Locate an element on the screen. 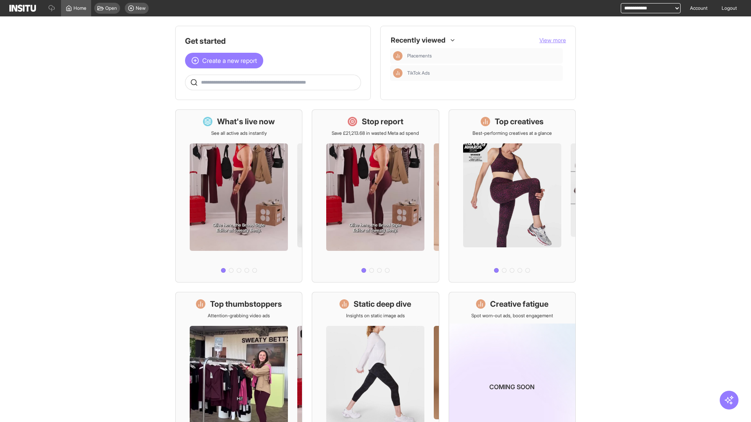 This screenshot has width=751, height=422. p: See all active ads instantly is located at coordinates (239, 133).